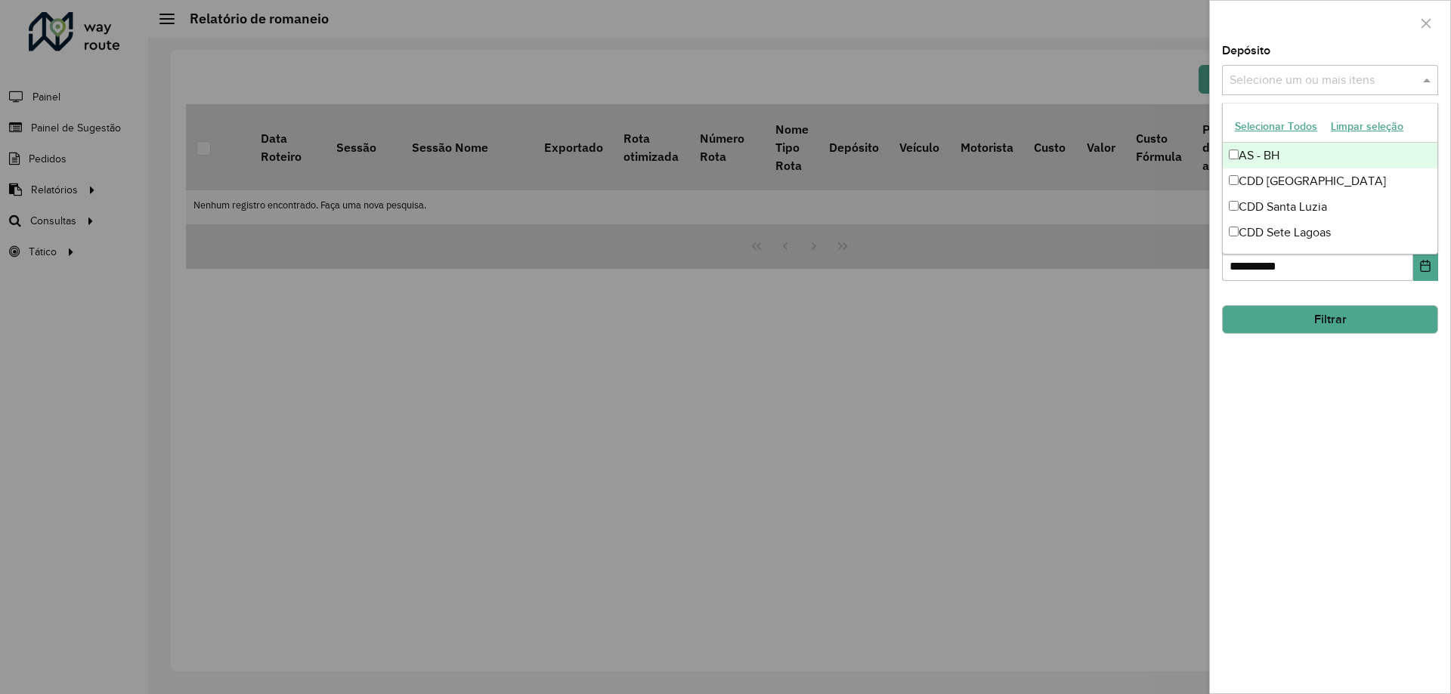  I want to click on button: Selecionar Todos, so click(1275, 126).